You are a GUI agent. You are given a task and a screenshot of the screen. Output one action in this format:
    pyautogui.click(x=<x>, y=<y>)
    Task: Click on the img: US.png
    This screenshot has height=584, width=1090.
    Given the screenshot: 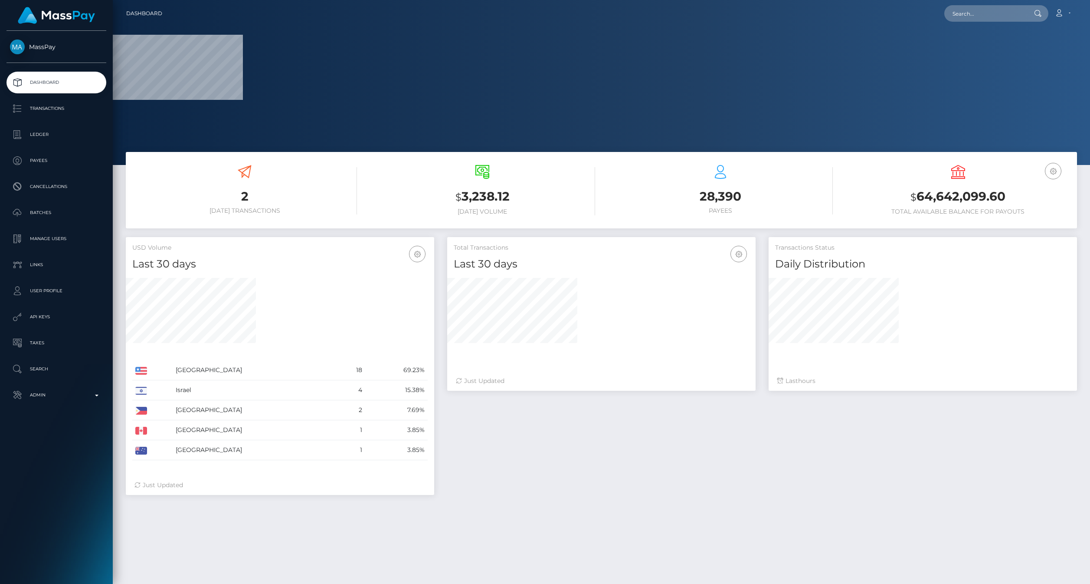 What is the action you would take?
    pyautogui.click(x=141, y=371)
    